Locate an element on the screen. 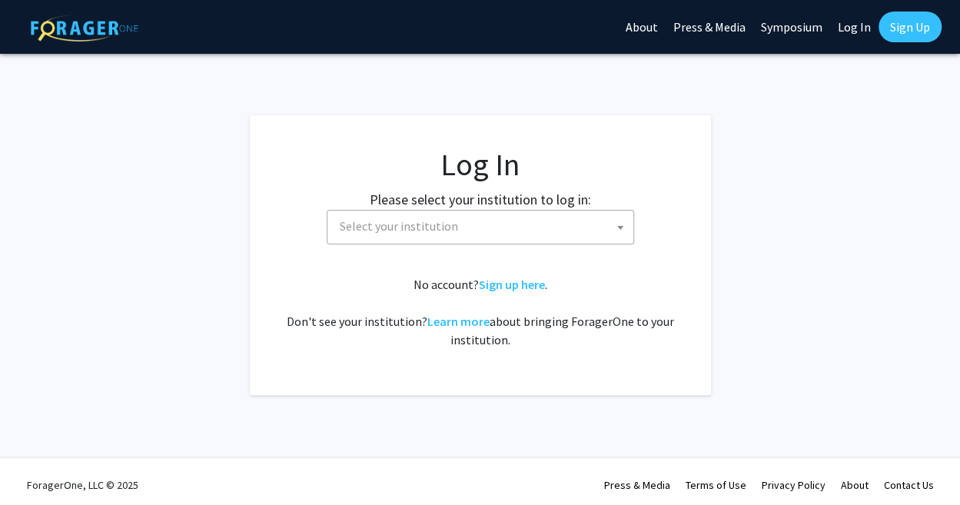  a: Terms of Use is located at coordinates (715, 485).